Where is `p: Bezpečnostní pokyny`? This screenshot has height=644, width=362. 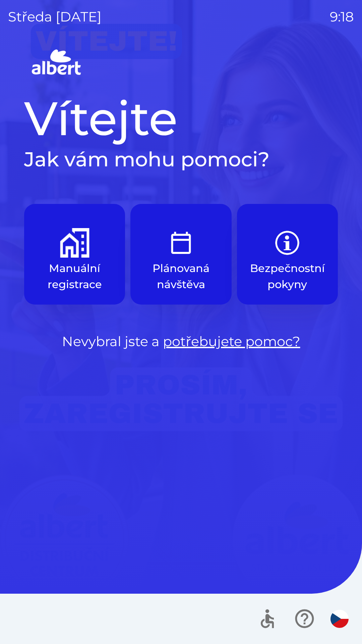
p: Bezpečnostní pokyny is located at coordinates (288, 276).